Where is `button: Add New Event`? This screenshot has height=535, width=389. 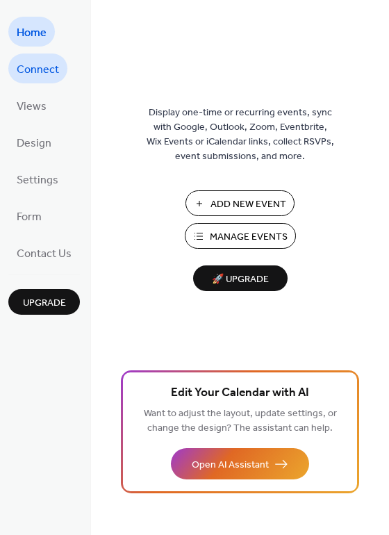 button: Add New Event is located at coordinates (240, 203).